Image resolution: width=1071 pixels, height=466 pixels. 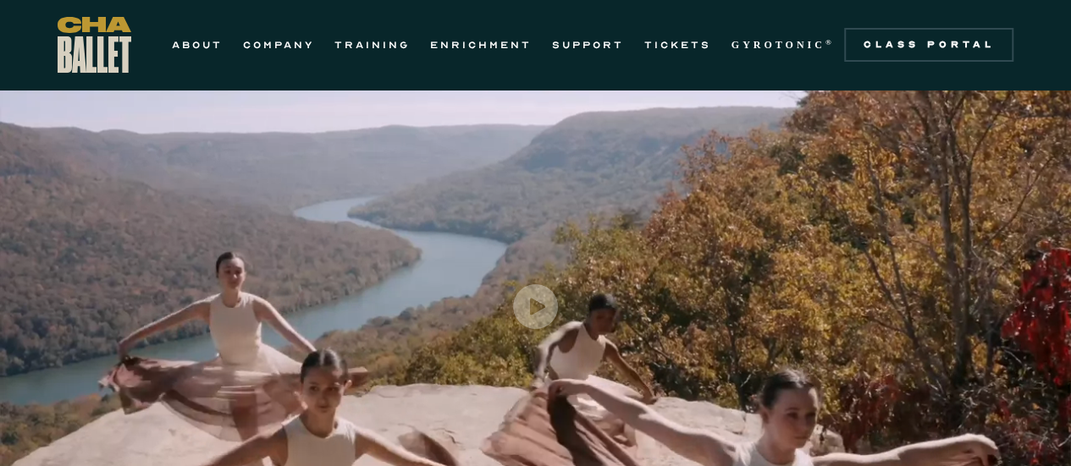 I want to click on strong: GYROTONIC, so click(x=778, y=45).